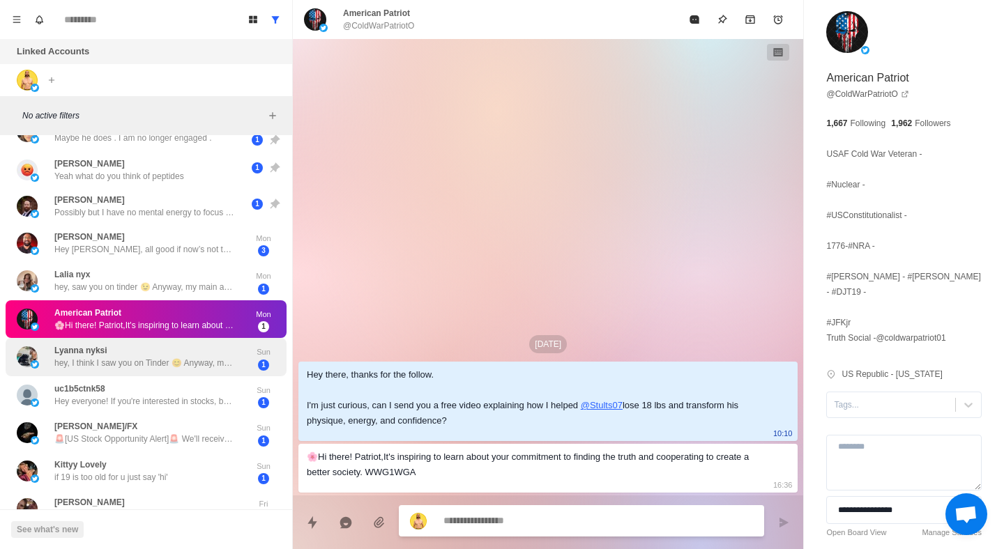 This screenshot has width=1004, height=549. What do you see at coordinates (379, 26) in the screenshot?
I see `p: @ColdWarPatriotO` at bounding box center [379, 26].